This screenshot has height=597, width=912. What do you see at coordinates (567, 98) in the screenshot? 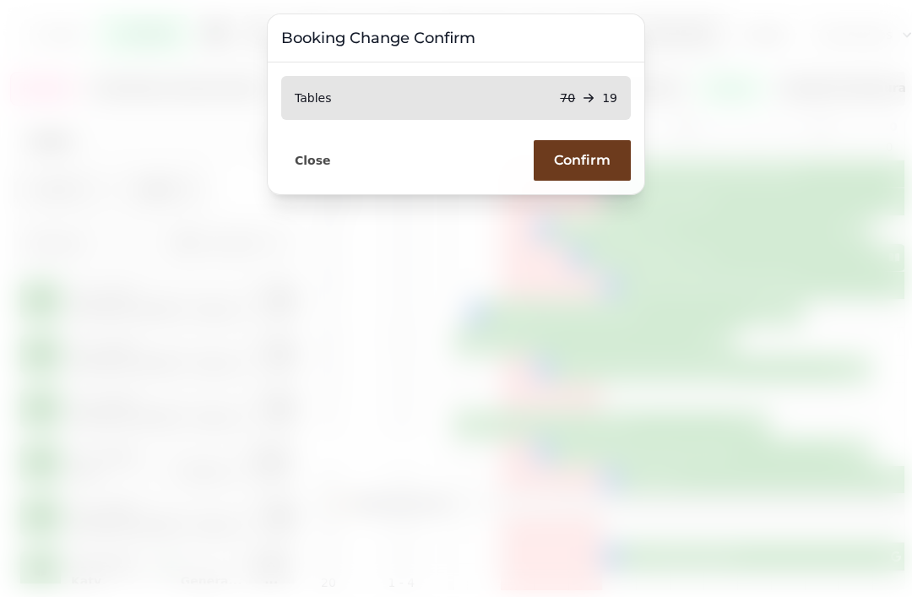
I see `p: 70` at bounding box center [567, 98].